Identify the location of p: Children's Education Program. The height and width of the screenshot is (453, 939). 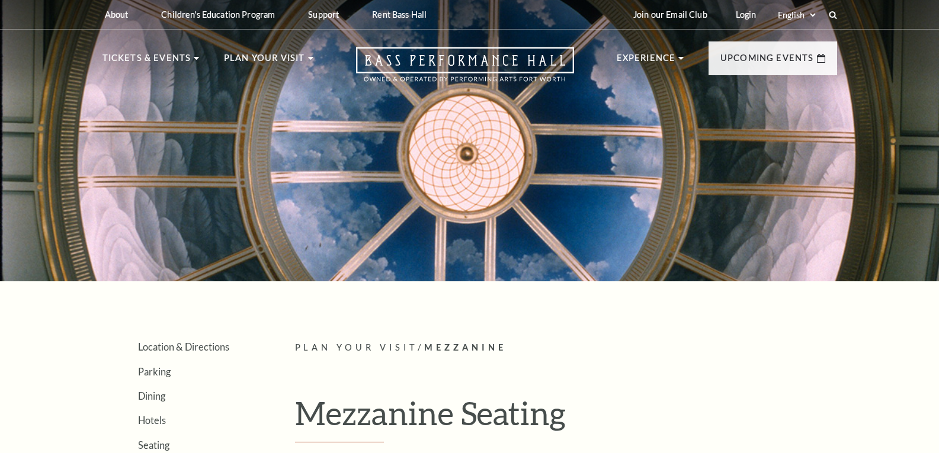
(218, 14).